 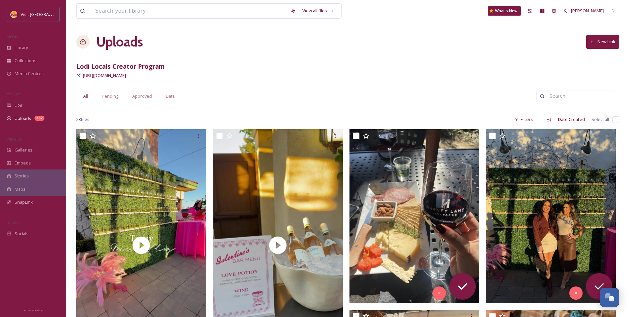 What do you see at coordinates (20, 189) in the screenshot?
I see `span: Maps` at bounding box center [20, 189].